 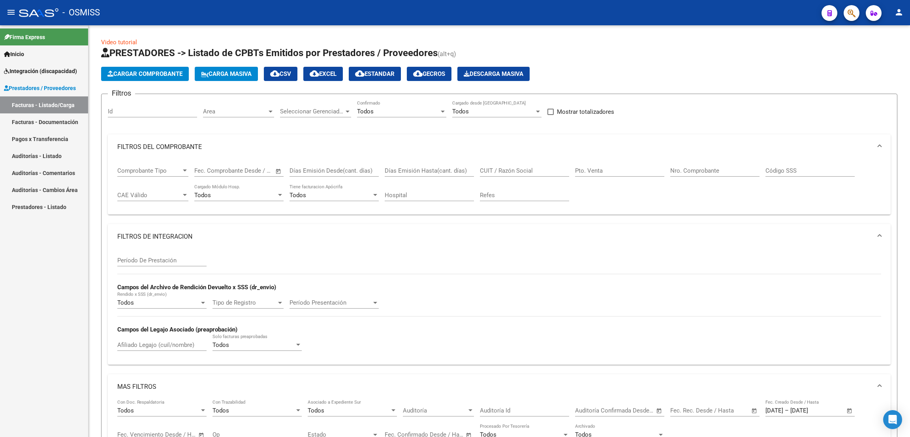 What do you see at coordinates (269, 53) in the screenshot?
I see `span: PRESTADORES -> Listado de CPBTs Emitidos por Prestadores / Proveedores` at bounding box center [269, 53].